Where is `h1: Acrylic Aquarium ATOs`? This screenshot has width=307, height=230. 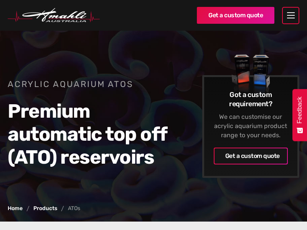 h1: Acrylic Aquarium ATOs is located at coordinates (92, 84).